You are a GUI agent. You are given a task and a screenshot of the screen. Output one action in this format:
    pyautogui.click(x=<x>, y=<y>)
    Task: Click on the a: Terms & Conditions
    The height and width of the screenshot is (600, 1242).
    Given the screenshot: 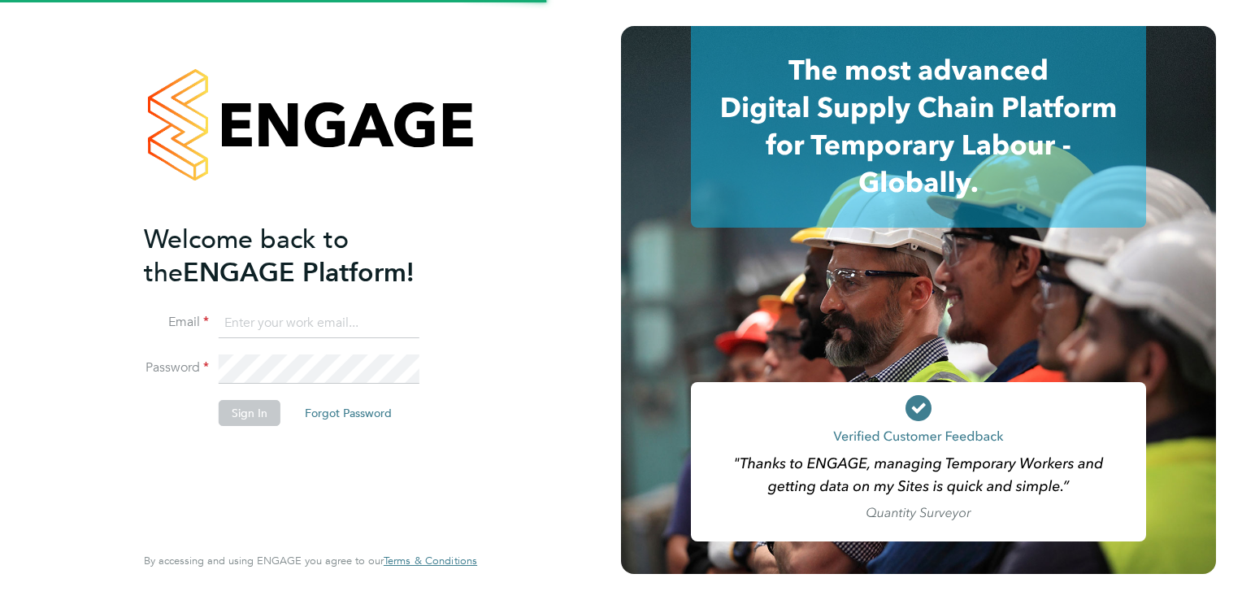 What is the action you would take?
    pyautogui.click(x=430, y=561)
    